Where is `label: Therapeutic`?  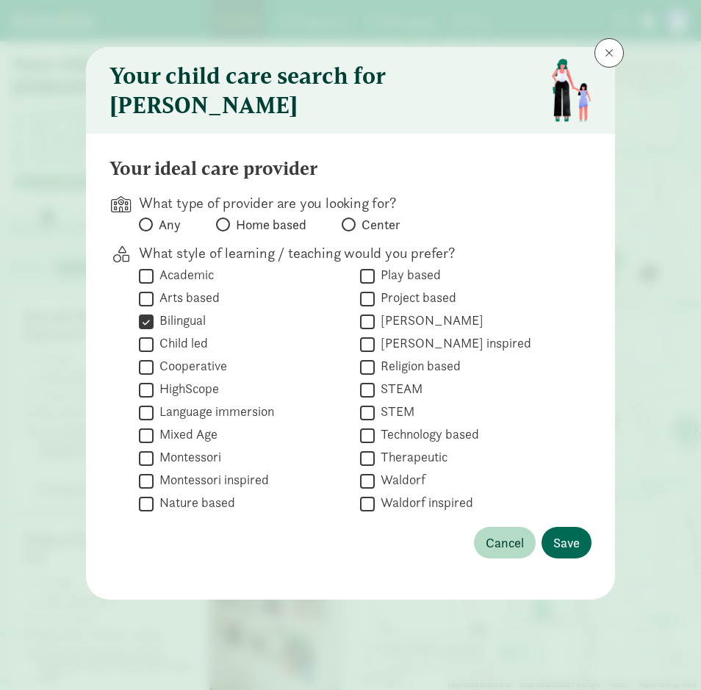 label: Therapeutic is located at coordinates (411, 457).